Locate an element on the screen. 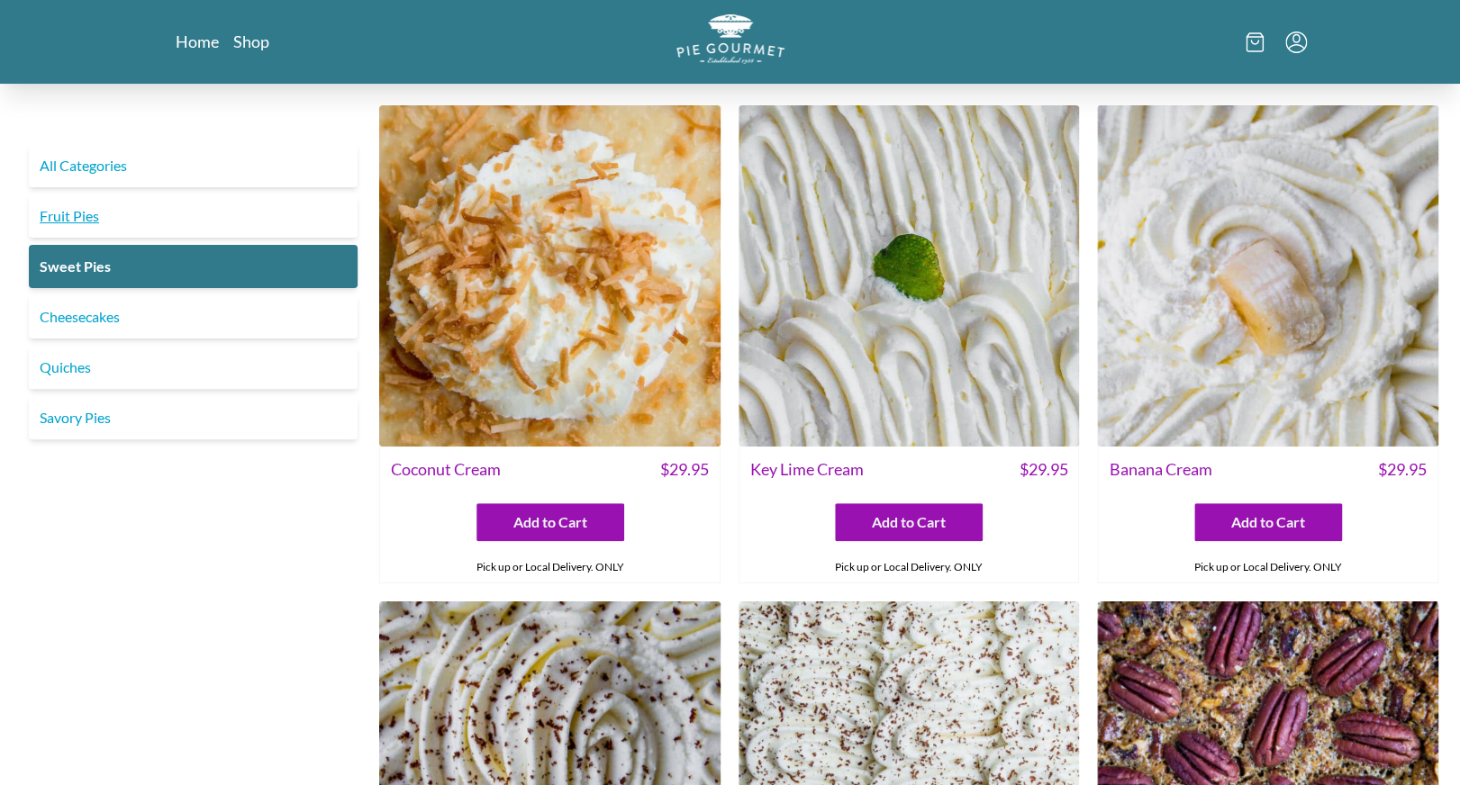  a: Shop is located at coordinates (251, 41).